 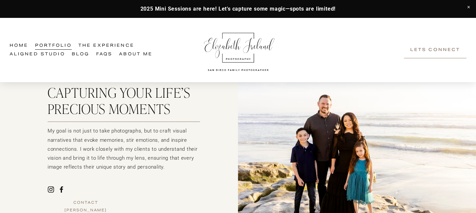 What do you see at coordinates (106, 46) in the screenshot?
I see `a: folder dropdown` at bounding box center [106, 46].